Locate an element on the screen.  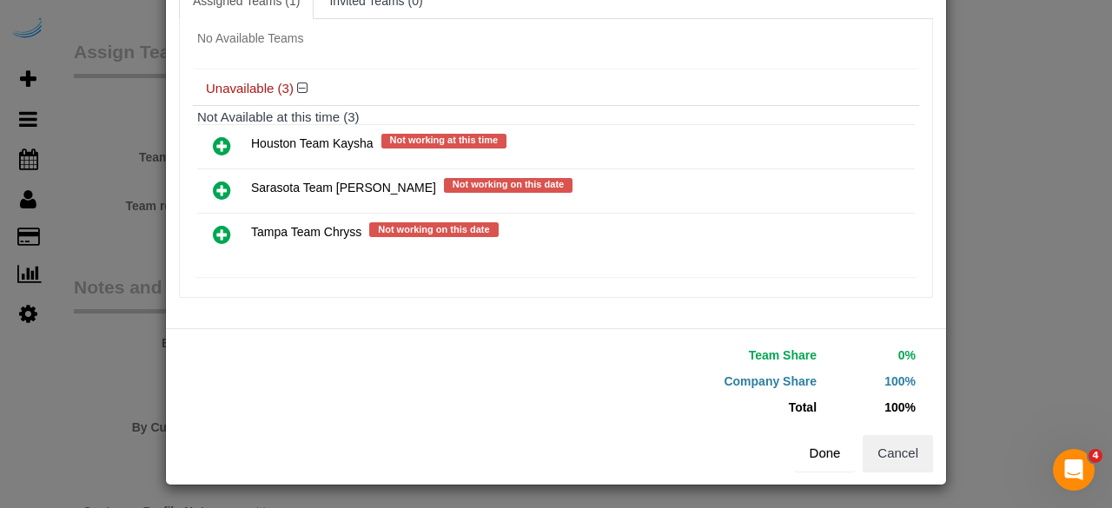
td: Company Share is located at coordinates (695, 381).